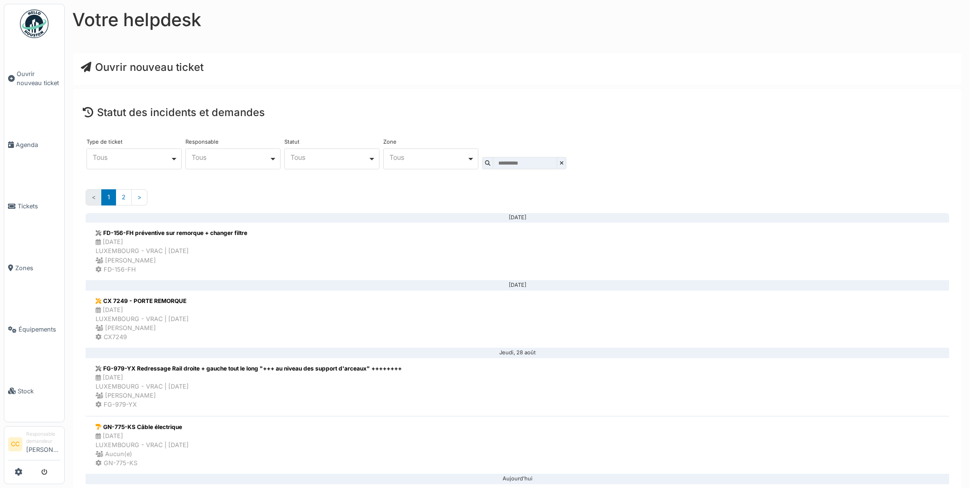 Image resolution: width=970 pixels, height=488 pixels. I want to click on div: CX7249, so click(142, 337).